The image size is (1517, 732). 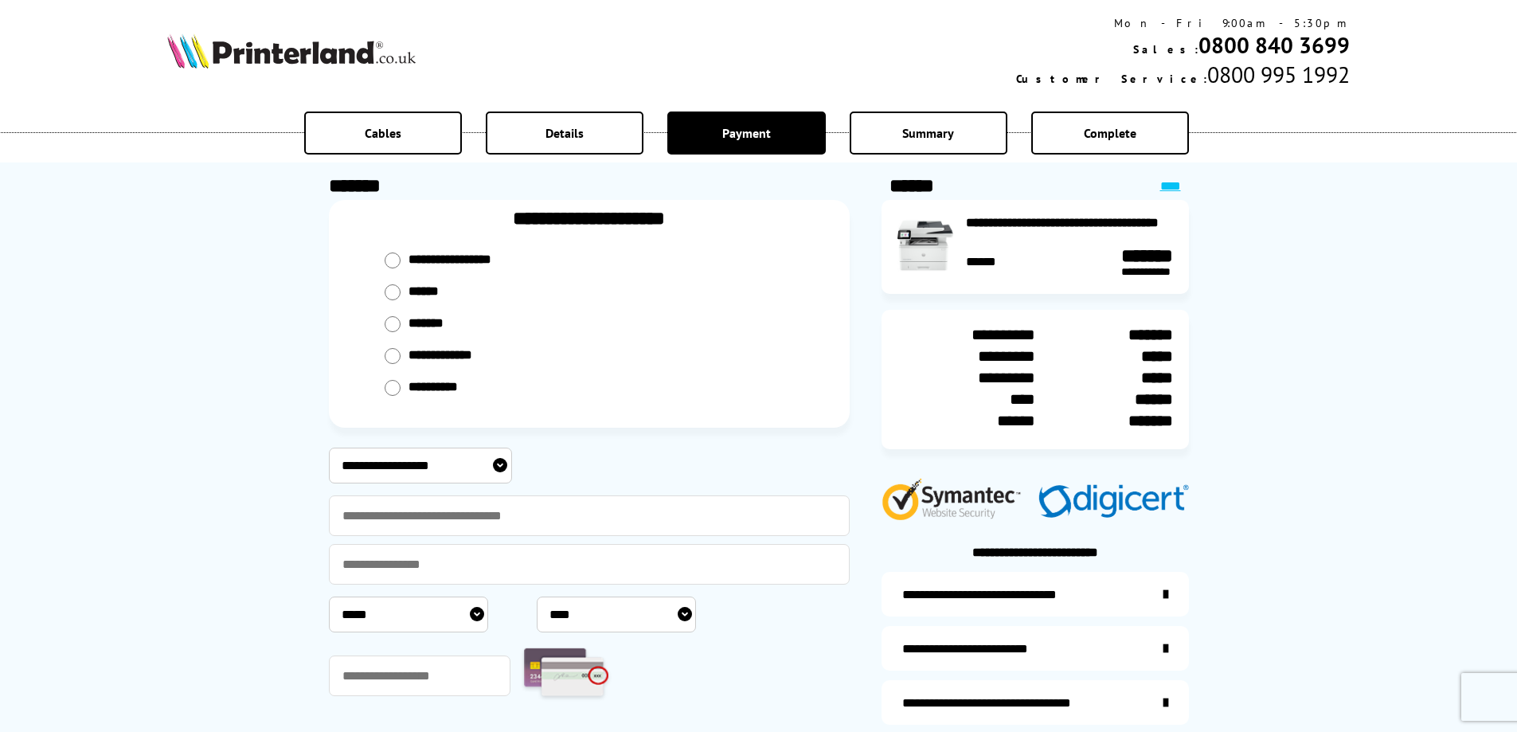 I want to click on span: Details, so click(x=565, y=133).